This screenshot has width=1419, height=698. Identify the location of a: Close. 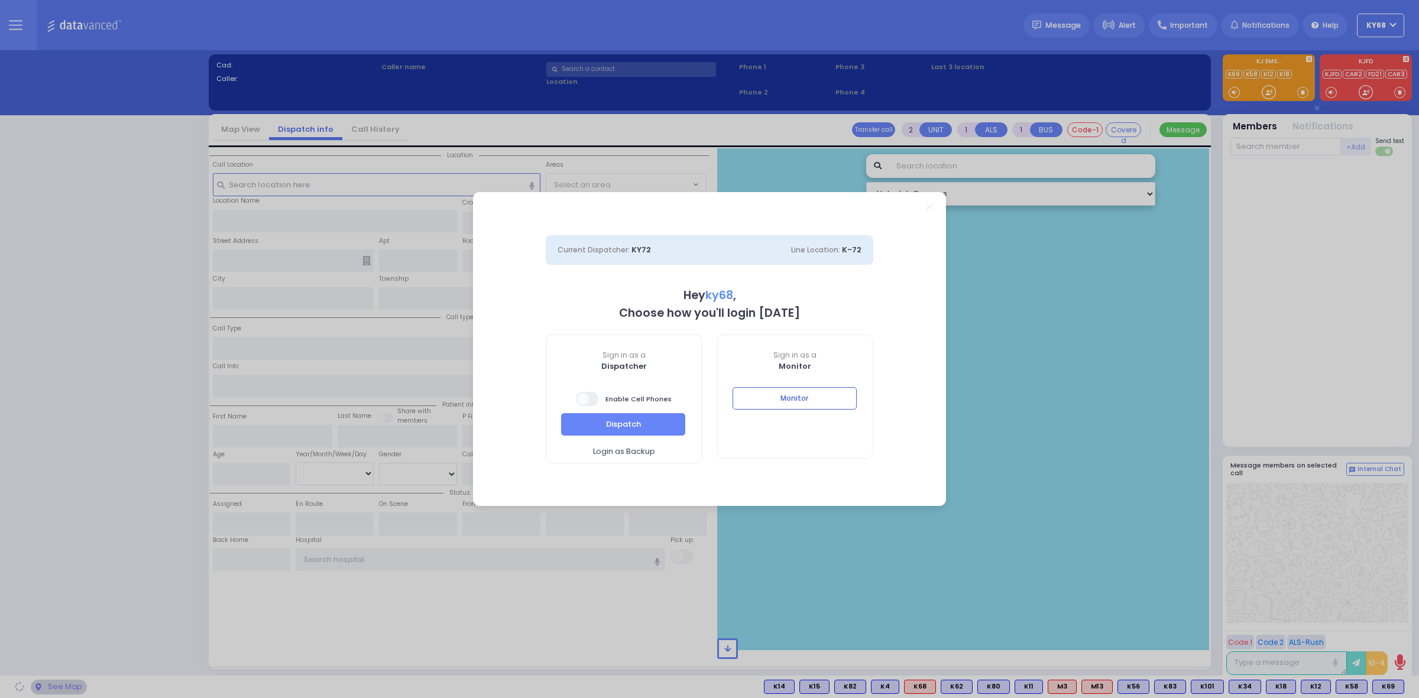
(929, 207).